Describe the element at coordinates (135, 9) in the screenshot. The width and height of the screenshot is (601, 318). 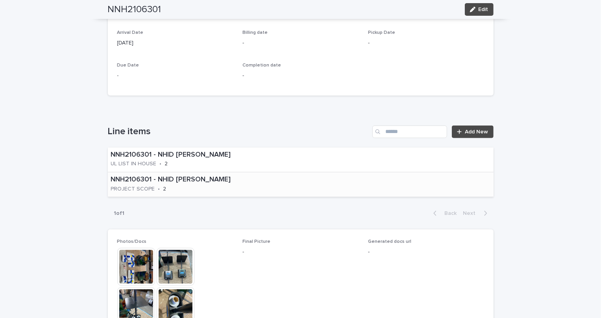
I see `h2: NNH2106301` at that location.